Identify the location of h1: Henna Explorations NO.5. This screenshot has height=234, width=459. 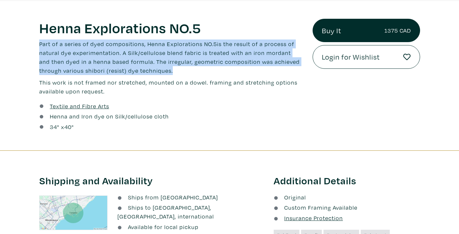
(171, 28).